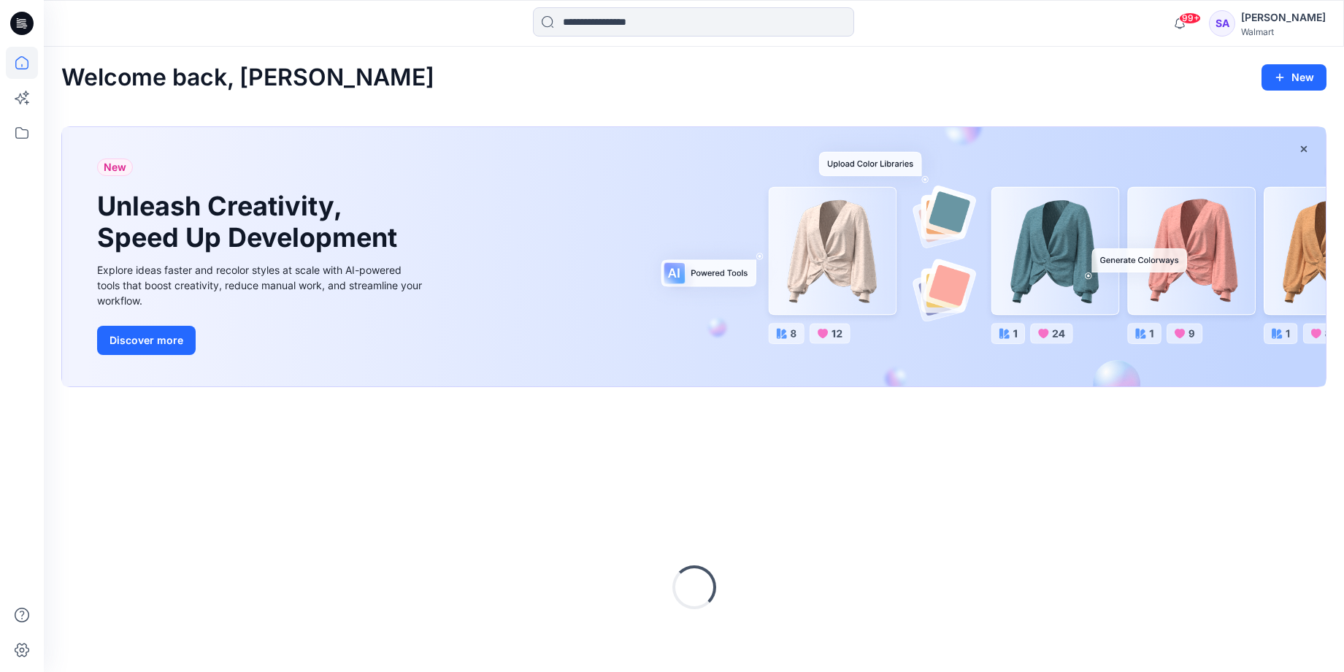  Describe the element at coordinates (1190, 18) in the screenshot. I see `span: 99+` at that location.